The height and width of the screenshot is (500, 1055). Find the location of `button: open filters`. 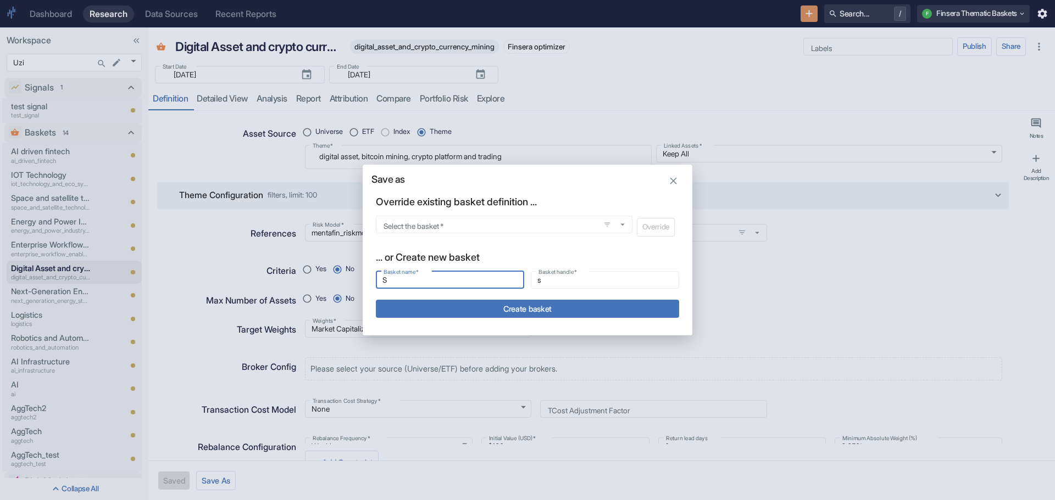

button: open filters is located at coordinates (607, 225).